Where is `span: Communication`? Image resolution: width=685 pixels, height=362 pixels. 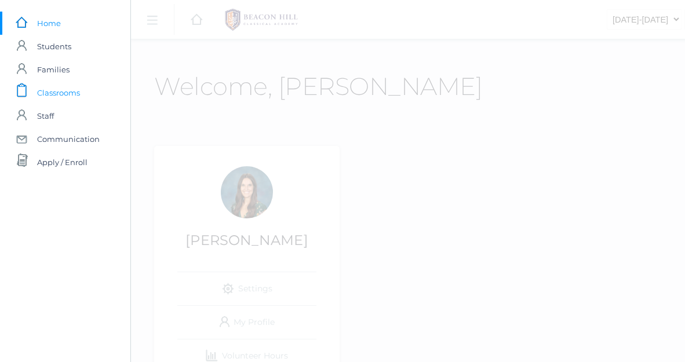 span: Communication is located at coordinates (68, 139).